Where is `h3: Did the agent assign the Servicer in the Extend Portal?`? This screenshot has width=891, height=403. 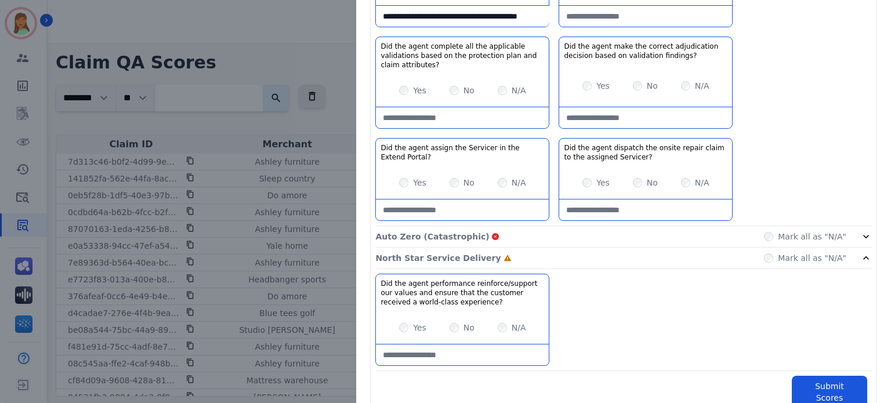
h3: Did the agent assign the Servicer in the Extend Portal? is located at coordinates (462, 153).